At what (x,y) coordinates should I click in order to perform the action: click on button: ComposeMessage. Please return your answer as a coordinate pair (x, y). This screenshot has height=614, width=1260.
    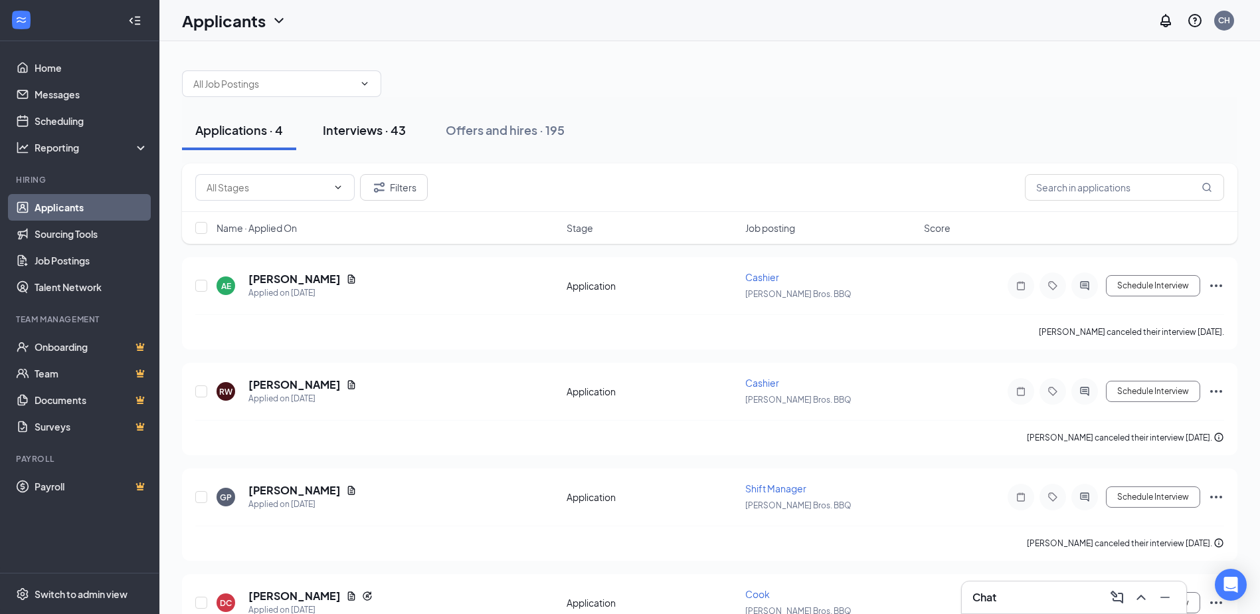
    Looking at the image, I should click on (1117, 597).